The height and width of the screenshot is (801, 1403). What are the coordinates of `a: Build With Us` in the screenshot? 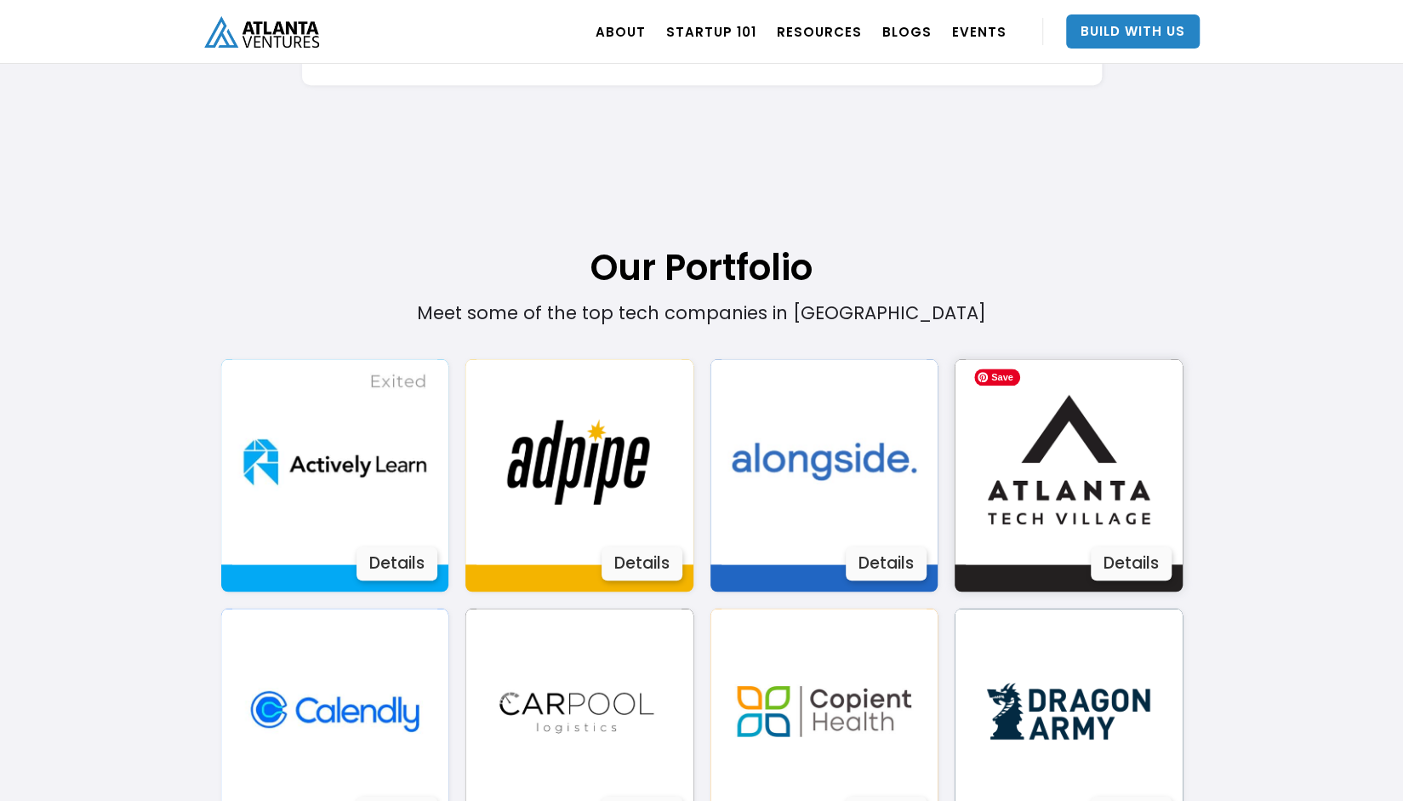 It's located at (1133, 31).